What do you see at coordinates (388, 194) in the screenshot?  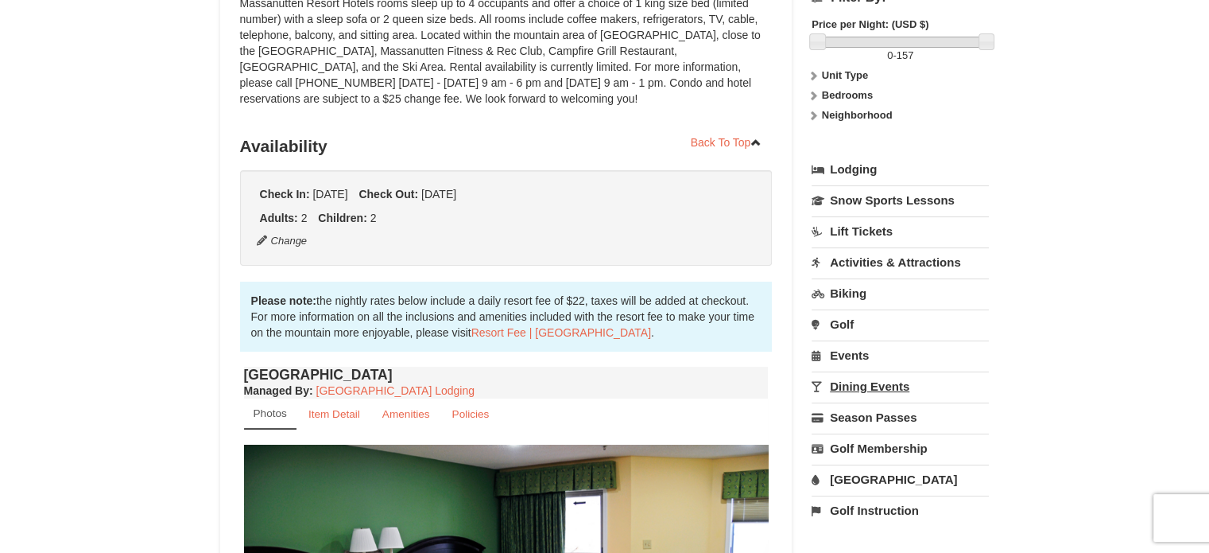 I see `strong: Check Out:` at bounding box center [388, 194].